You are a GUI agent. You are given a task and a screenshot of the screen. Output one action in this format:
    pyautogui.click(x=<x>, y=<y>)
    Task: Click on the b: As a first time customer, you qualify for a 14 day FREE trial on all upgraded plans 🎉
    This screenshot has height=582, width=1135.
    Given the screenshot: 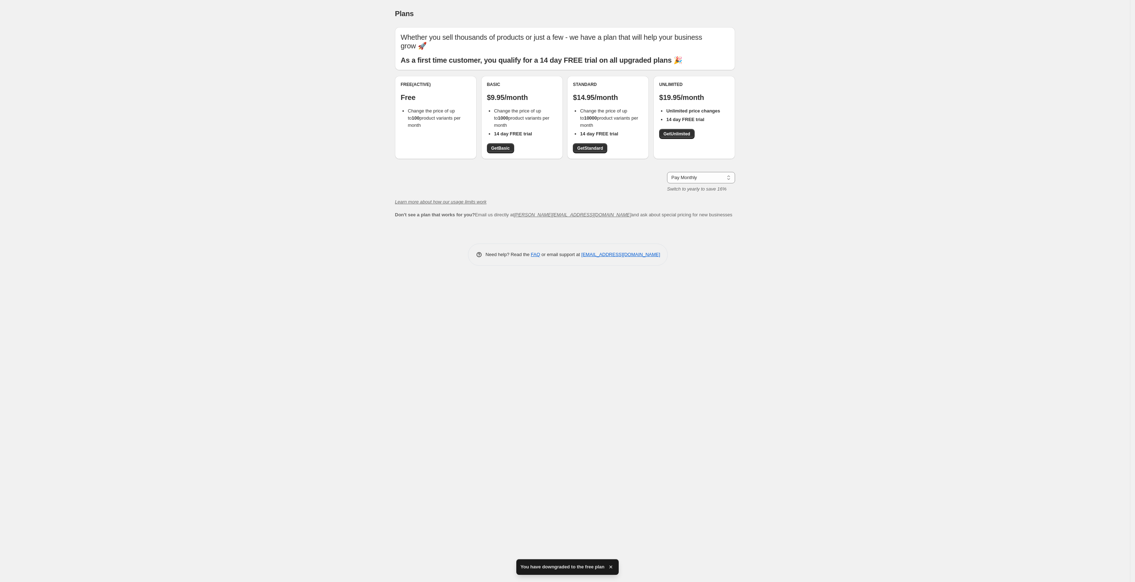 What is the action you would take?
    pyautogui.click(x=542, y=60)
    